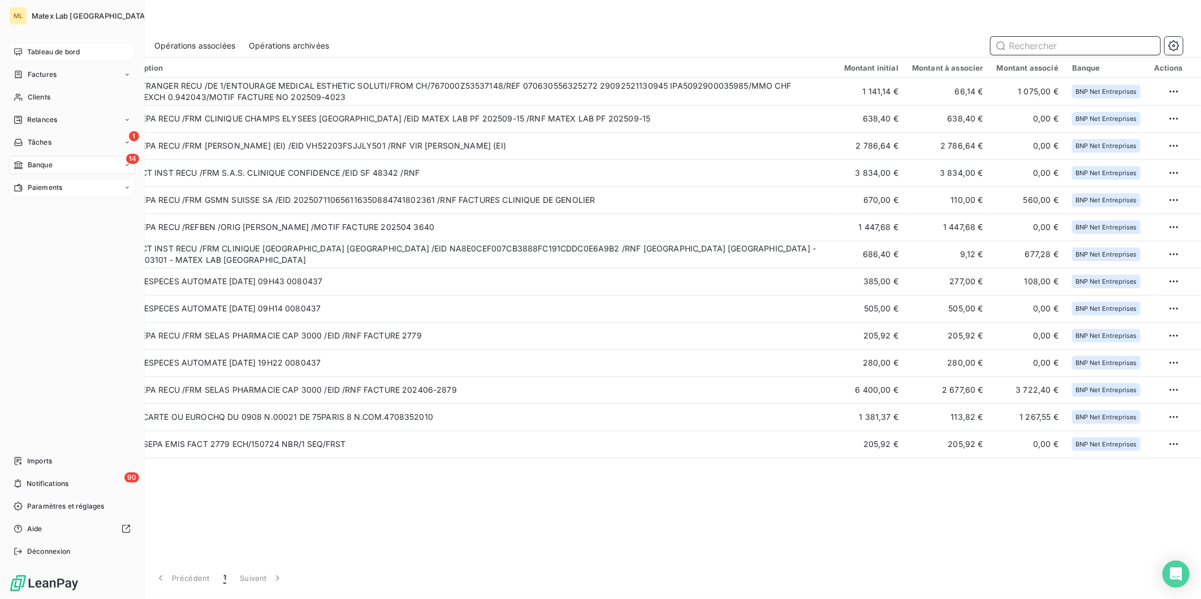  What do you see at coordinates (475, 92) in the screenshot?
I see `td: VIR ETRANGER RECU /DE 1/ENTOURAGE MEDICAL ESTHETIC SOLUTI/FROM CH/767000Z53537148/REF 07063055632...` at bounding box center [475, 92].